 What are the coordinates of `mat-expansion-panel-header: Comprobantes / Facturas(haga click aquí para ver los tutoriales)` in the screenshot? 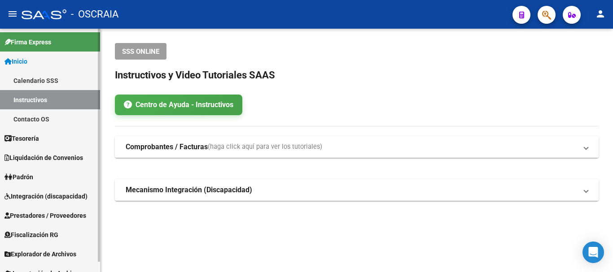 It's located at (357, 147).